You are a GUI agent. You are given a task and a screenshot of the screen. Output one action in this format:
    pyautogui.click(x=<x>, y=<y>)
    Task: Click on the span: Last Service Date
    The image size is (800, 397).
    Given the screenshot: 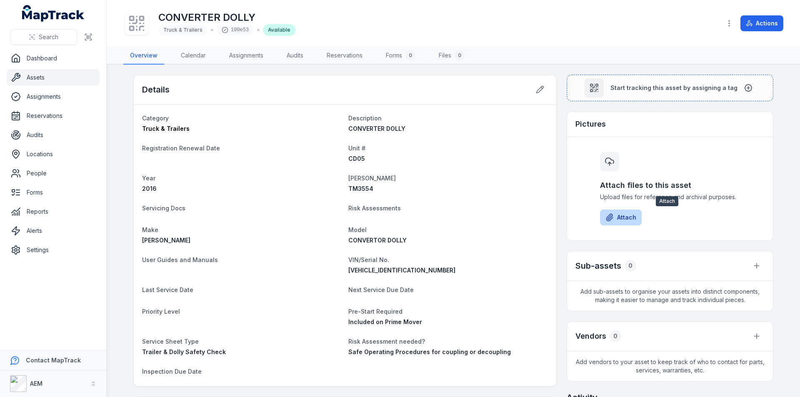 What is the action you would take?
    pyautogui.click(x=168, y=290)
    